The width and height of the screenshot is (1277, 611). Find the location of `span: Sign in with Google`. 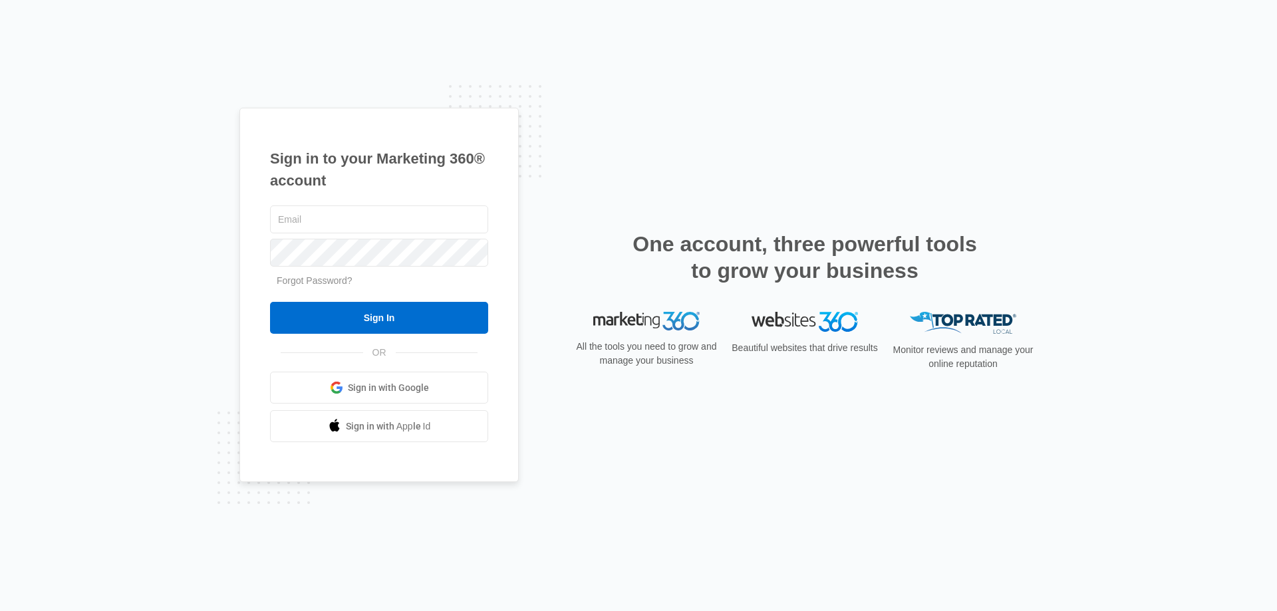

span: Sign in with Google is located at coordinates (389, 388).